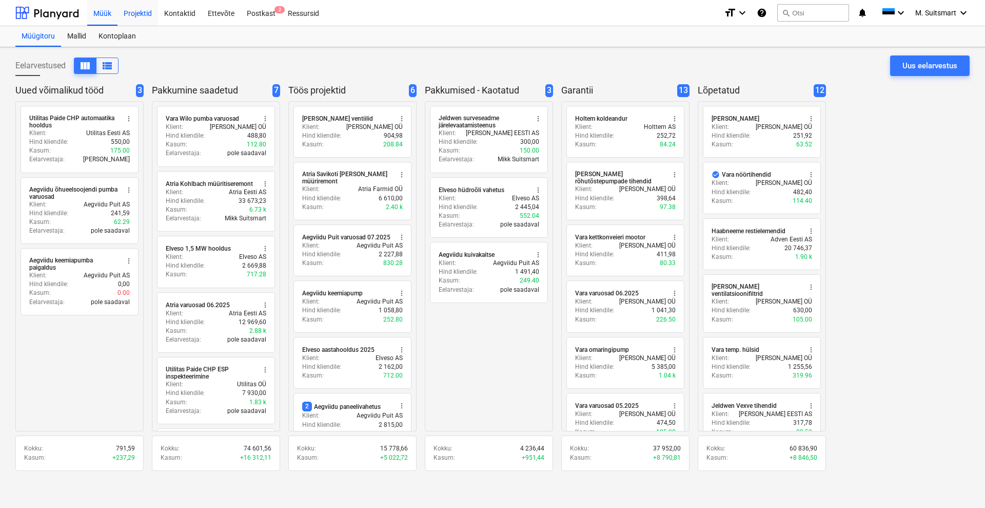 Image resolution: width=985 pixels, height=508 pixels. I want to click on p: 74 601,56, so click(258, 448).